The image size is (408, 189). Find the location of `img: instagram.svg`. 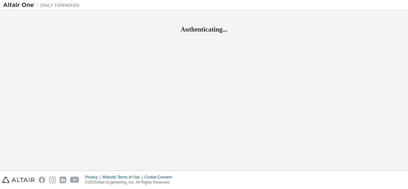

img: instagram.svg is located at coordinates (52, 180).